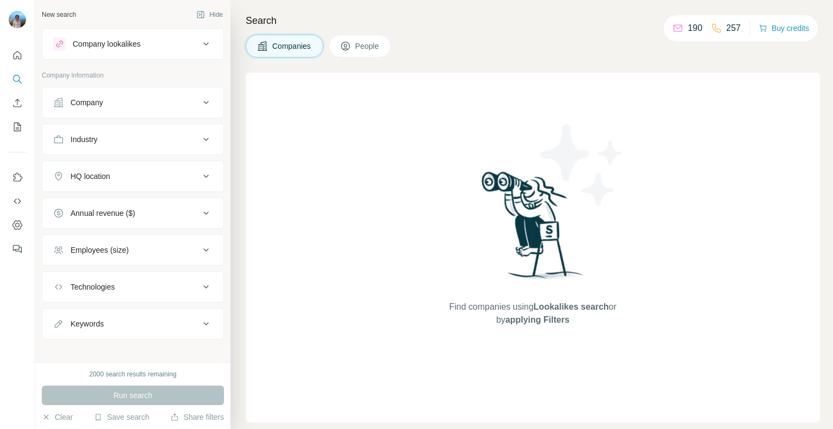 This screenshot has height=429, width=833. What do you see at coordinates (733, 28) in the screenshot?
I see `p: 257` at bounding box center [733, 28].